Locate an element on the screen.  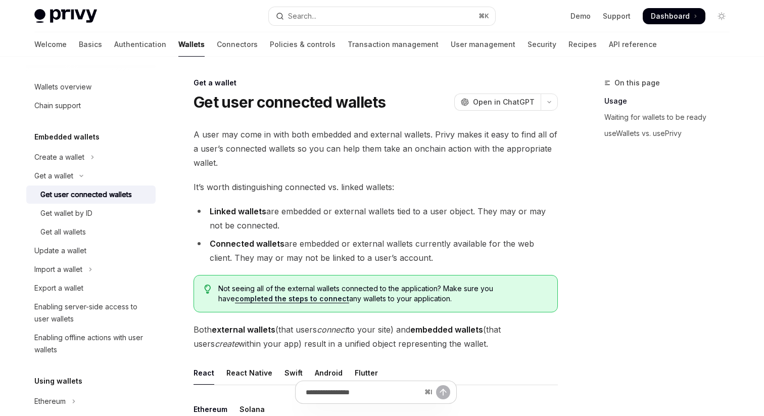
a: API reference is located at coordinates (633, 44).